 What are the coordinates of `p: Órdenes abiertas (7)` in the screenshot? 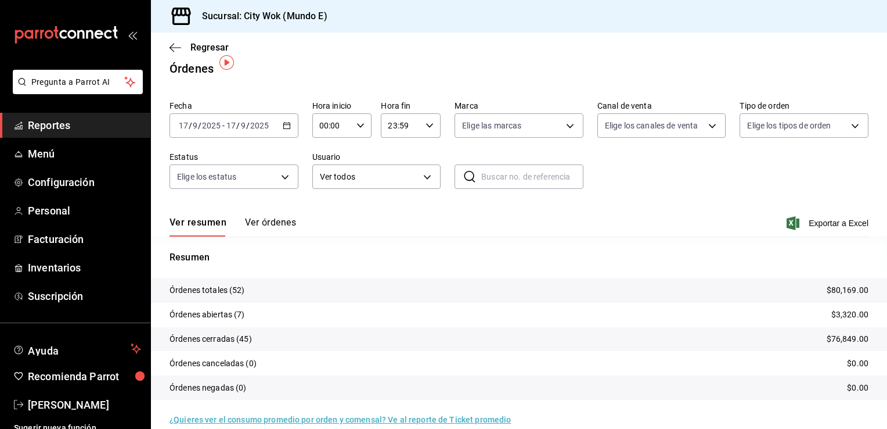 It's located at (207, 314).